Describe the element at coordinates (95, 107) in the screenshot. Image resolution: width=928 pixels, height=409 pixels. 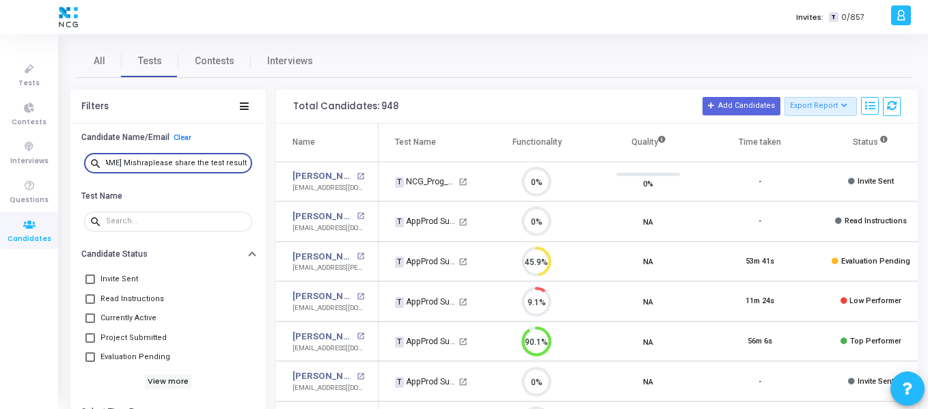
I see `div: Filters` at that location.